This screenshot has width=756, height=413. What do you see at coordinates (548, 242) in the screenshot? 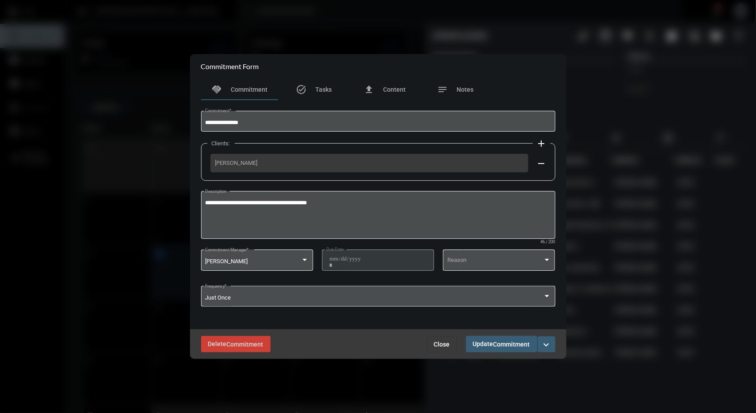
I see `mat-hint: 46 / 200` at bounding box center [548, 242].